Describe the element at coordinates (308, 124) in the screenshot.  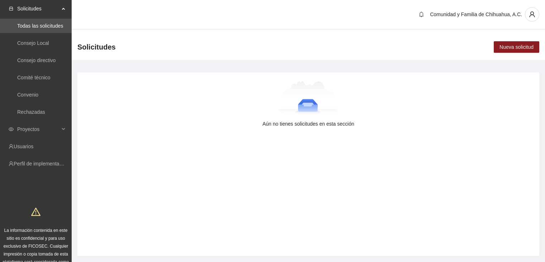
I see `div: Aún no tienes solicitudes en esta sección` at that location.